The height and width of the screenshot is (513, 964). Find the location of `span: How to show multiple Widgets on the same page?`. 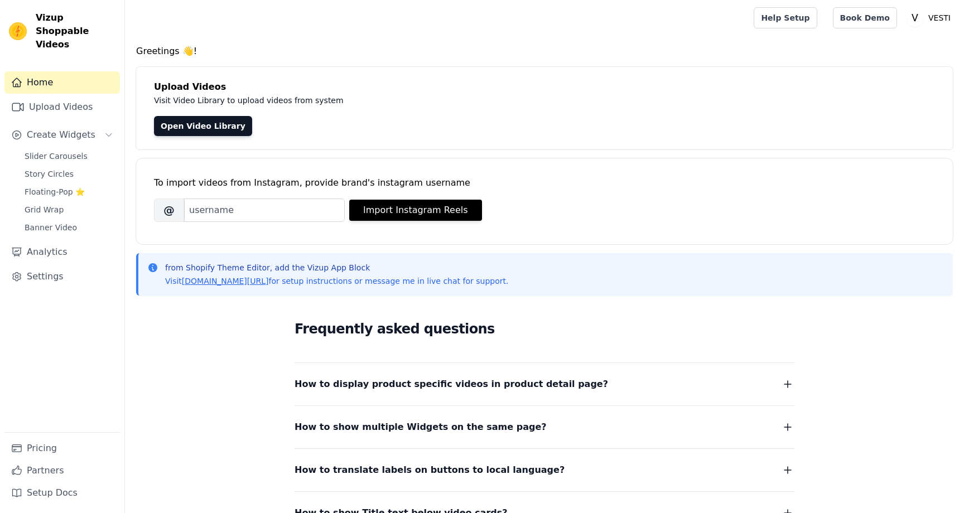

span: How to show multiple Widgets on the same page? is located at coordinates (420, 427).